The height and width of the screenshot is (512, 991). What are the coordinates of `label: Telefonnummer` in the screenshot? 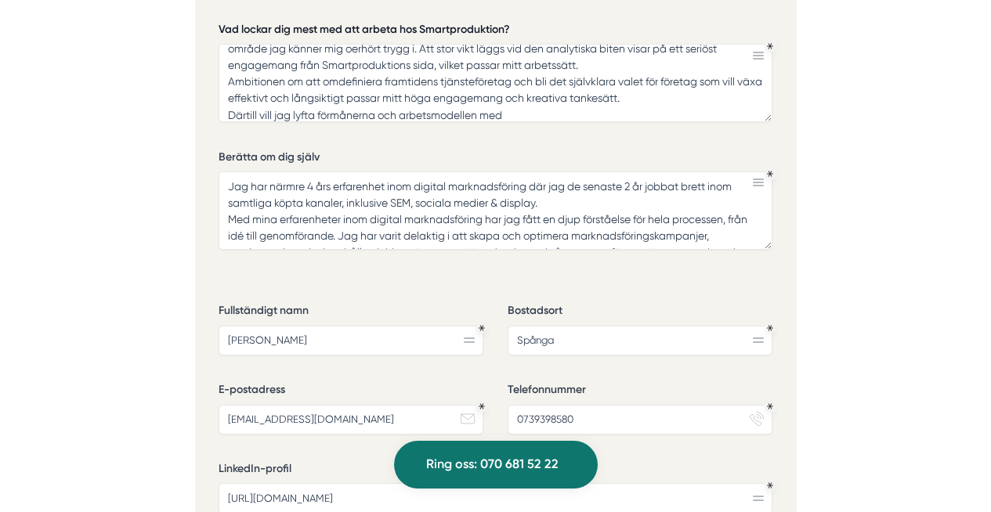 It's located at (640, 392).